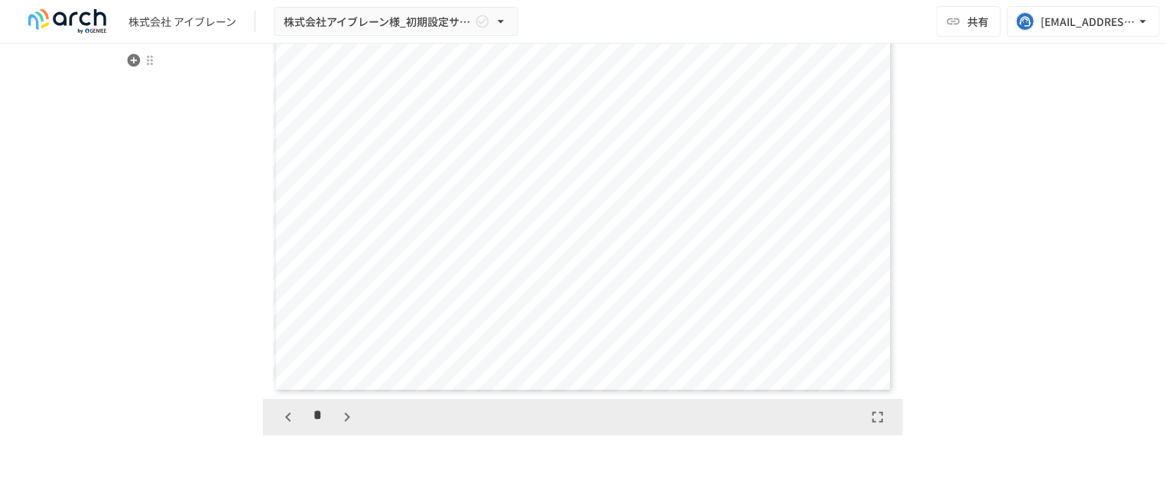 The width and height of the screenshot is (1166, 496). What do you see at coordinates (396, 21) in the screenshot?
I see `button: 株式会社アイブレーン様_初期設定サポート` at bounding box center [396, 21].